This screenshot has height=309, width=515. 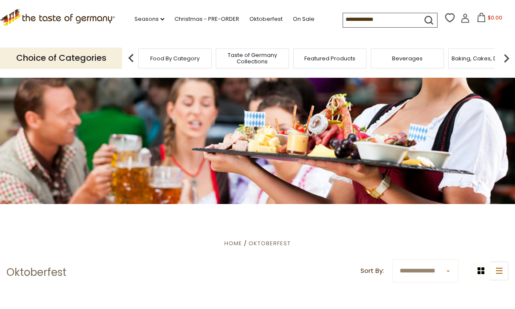 What do you see at coordinates (252, 58) in the screenshot?
I see `span: Taste of Germany Collections` at bounding box center [252, 58].